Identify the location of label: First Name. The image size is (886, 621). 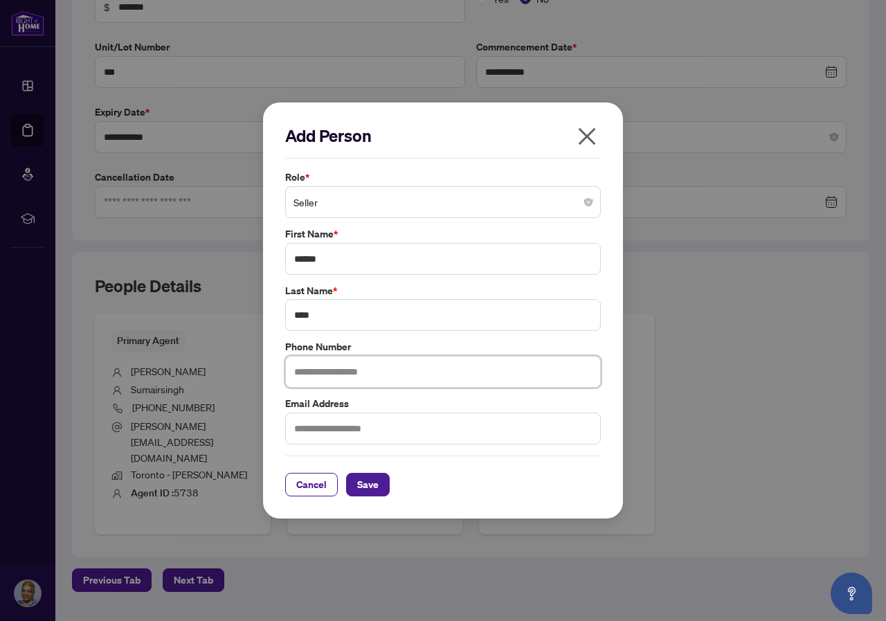
(443, 234).